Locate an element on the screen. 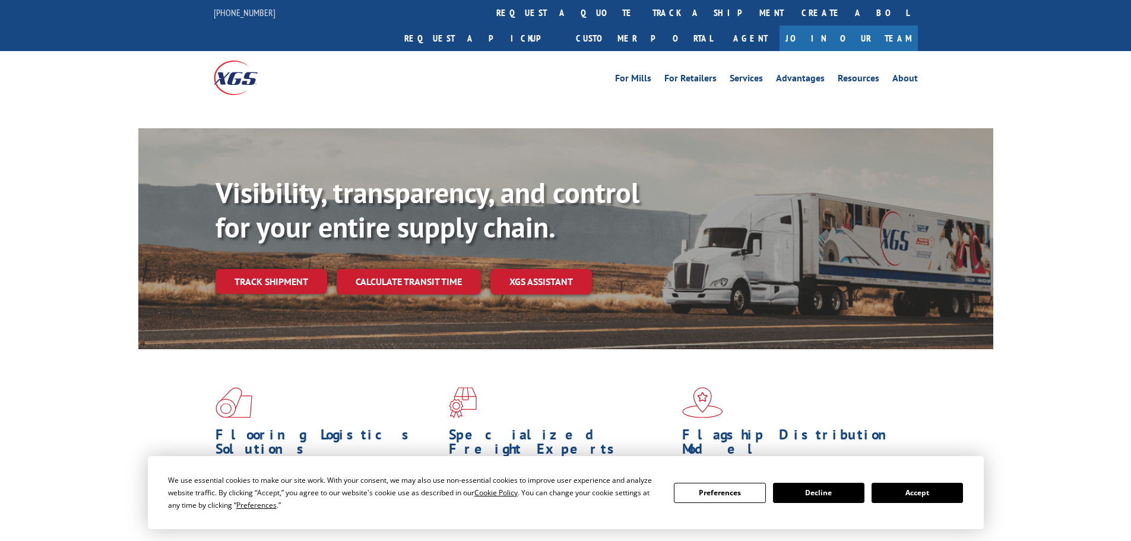 The height and width of the screenshot is (541, 1131). a: Join Our Team is located at coordinates (848, 38).